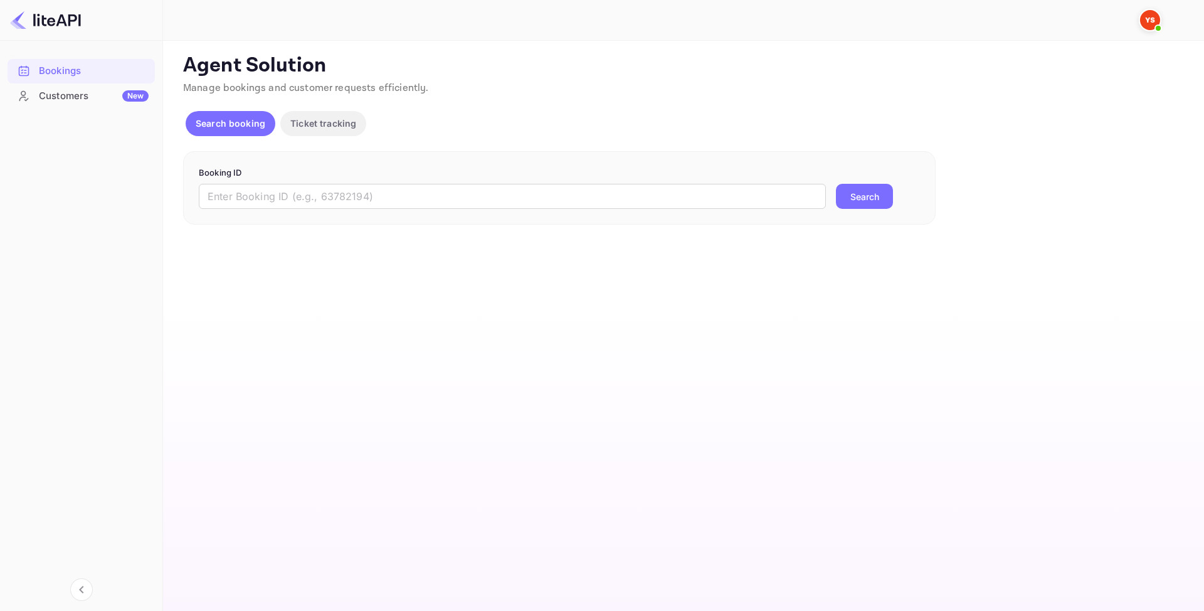  What do you see at coordinates (81, 70) in the screenshot?
I see `a: Bookings` at bounding box center [81, 70].